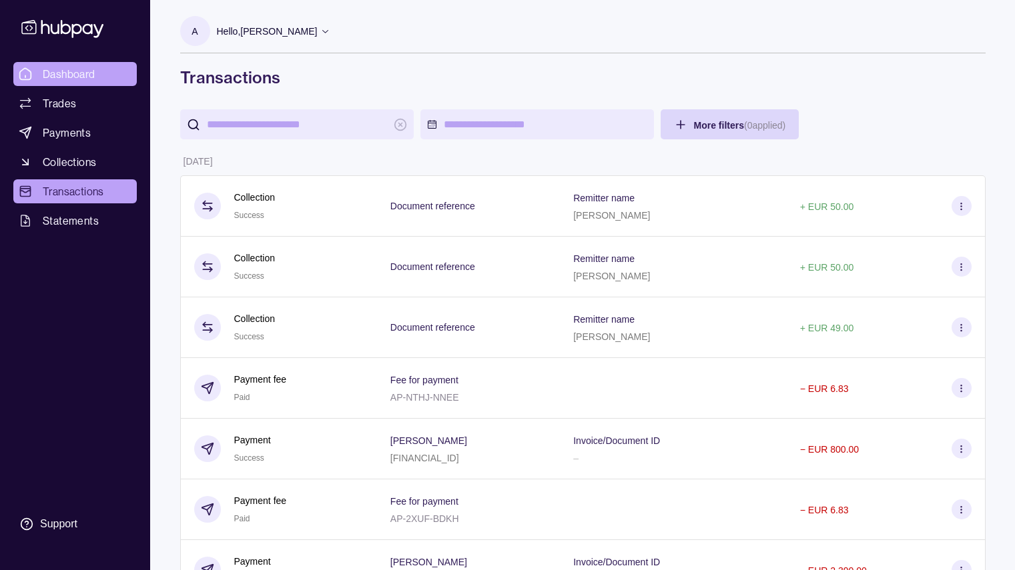 The image size is (1015, 570). I want to click on a: Support, so click(75, 524).